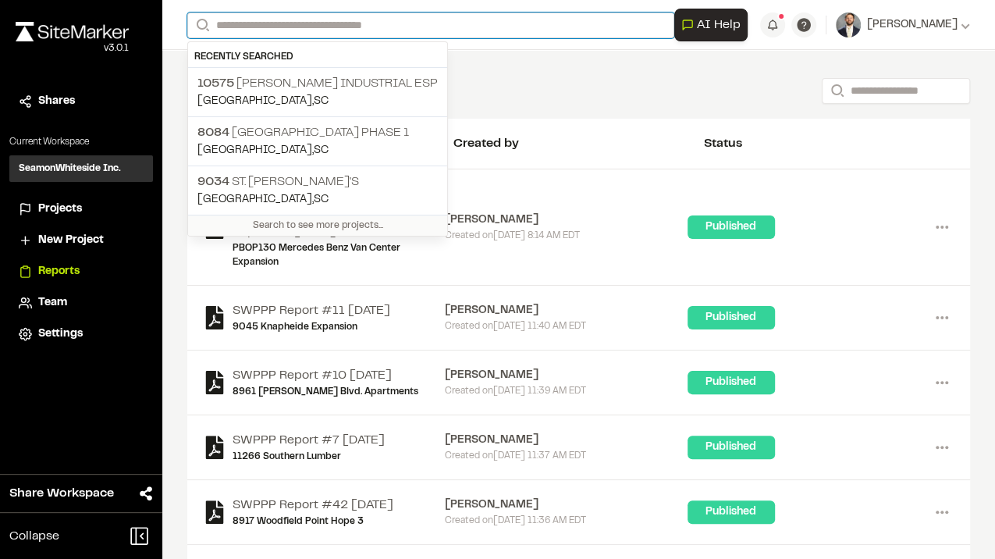 The image size is (995, 559). What do you see at coordinates (59, 272) in the screenshot?
I see `span: Reports` at bounding box center [59, 272].